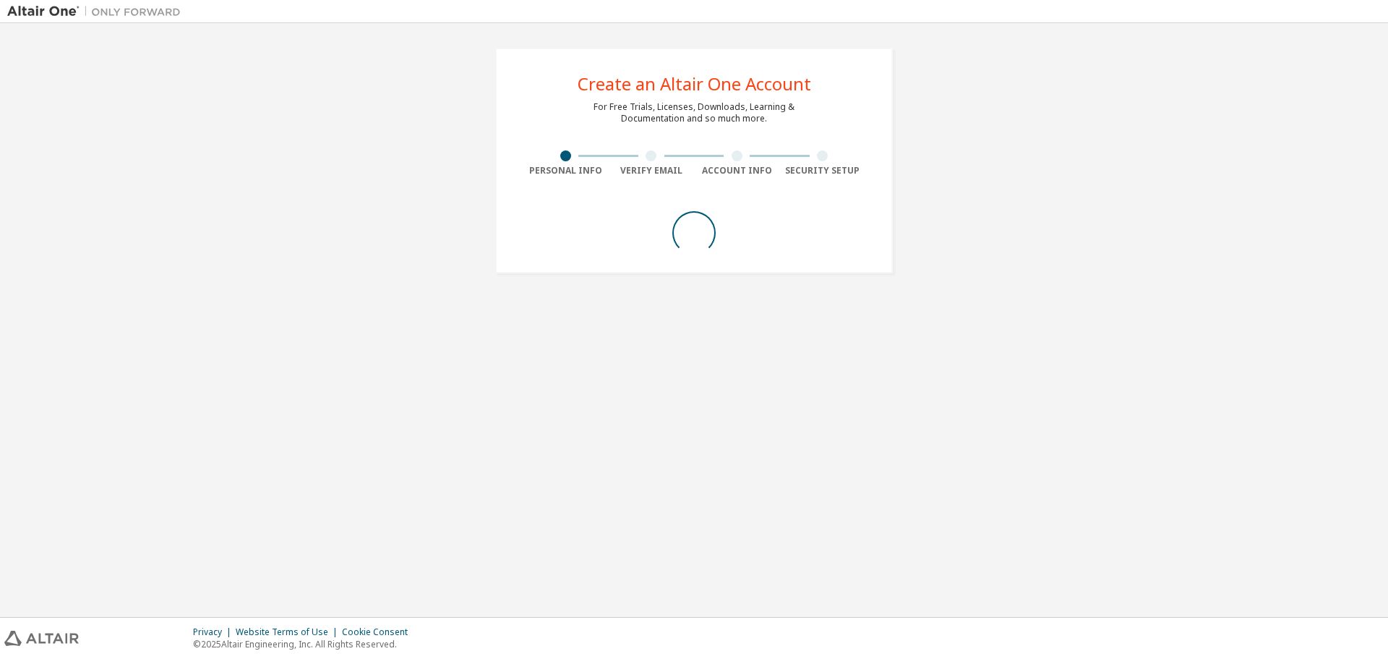 The image size is (1388, 659). Describe the element at coordinates (304, 644) in the screenshot. I see `p: © 2025 Altair Engineering, Inc. All Rights Reserved.` at that location.